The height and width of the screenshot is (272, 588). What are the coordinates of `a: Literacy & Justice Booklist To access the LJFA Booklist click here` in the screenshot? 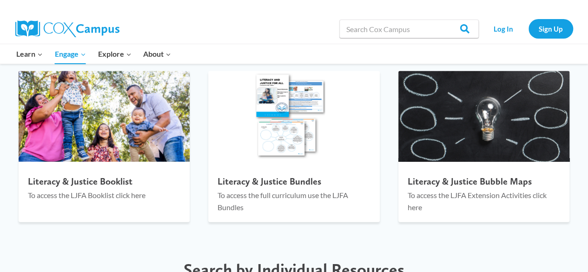 It's located at (104, 146).